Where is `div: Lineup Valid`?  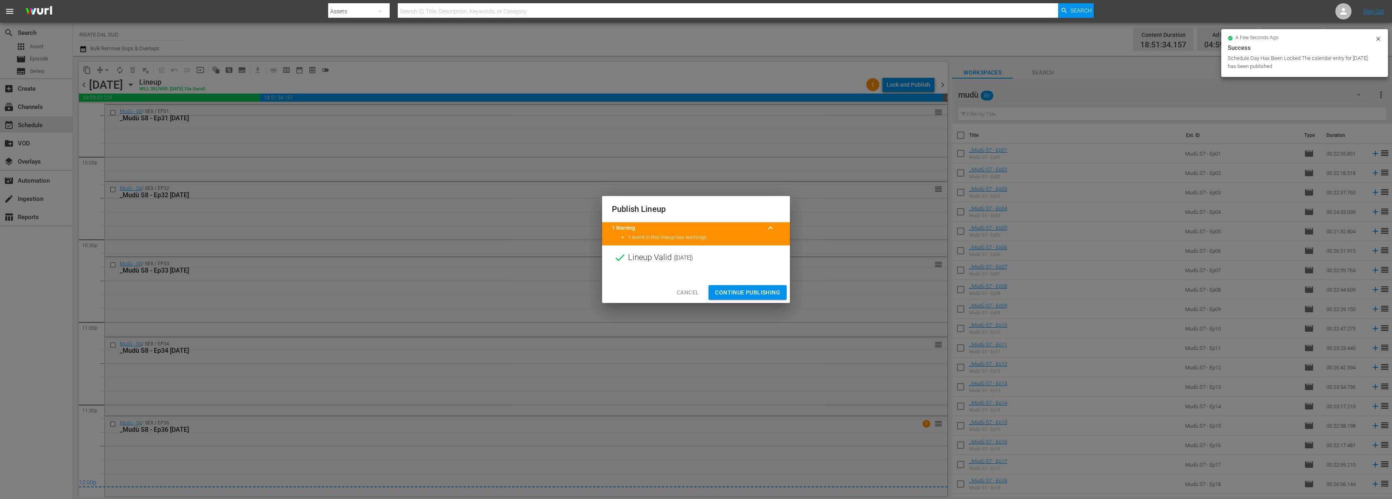 div: Lineup Valid is located at coordinates (696, 257).